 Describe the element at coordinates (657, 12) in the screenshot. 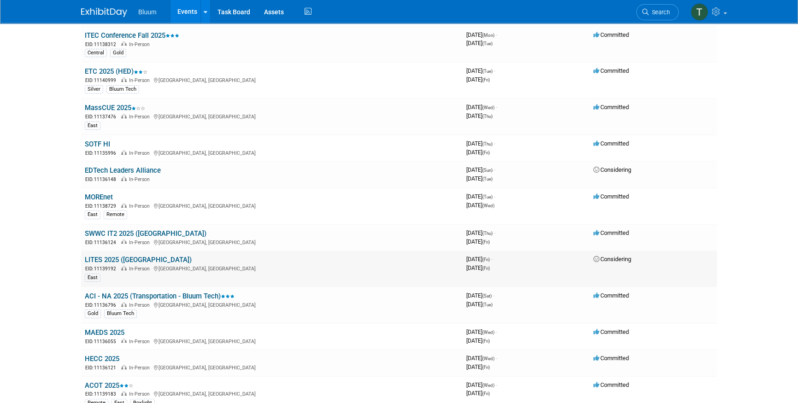

I see `a: Search` at that location.